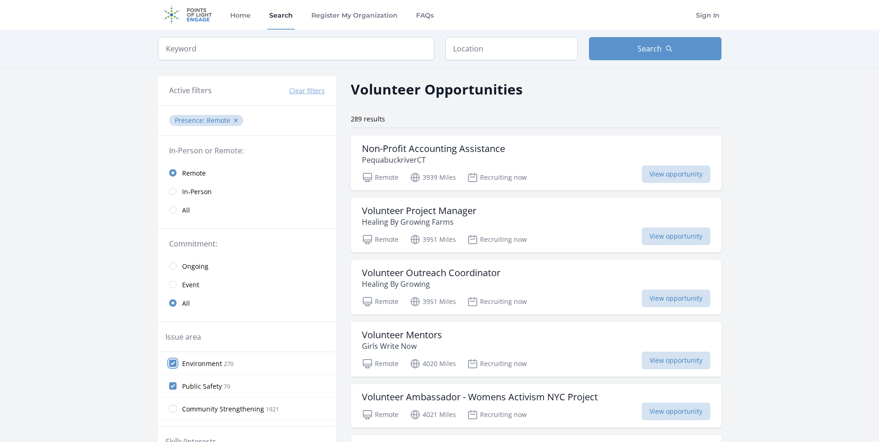 Image resolution: width=879 pixels, height=442 pixels. Describe the element at coordinates (229, 364) in the screenshot. I see `span: 270` at that location.